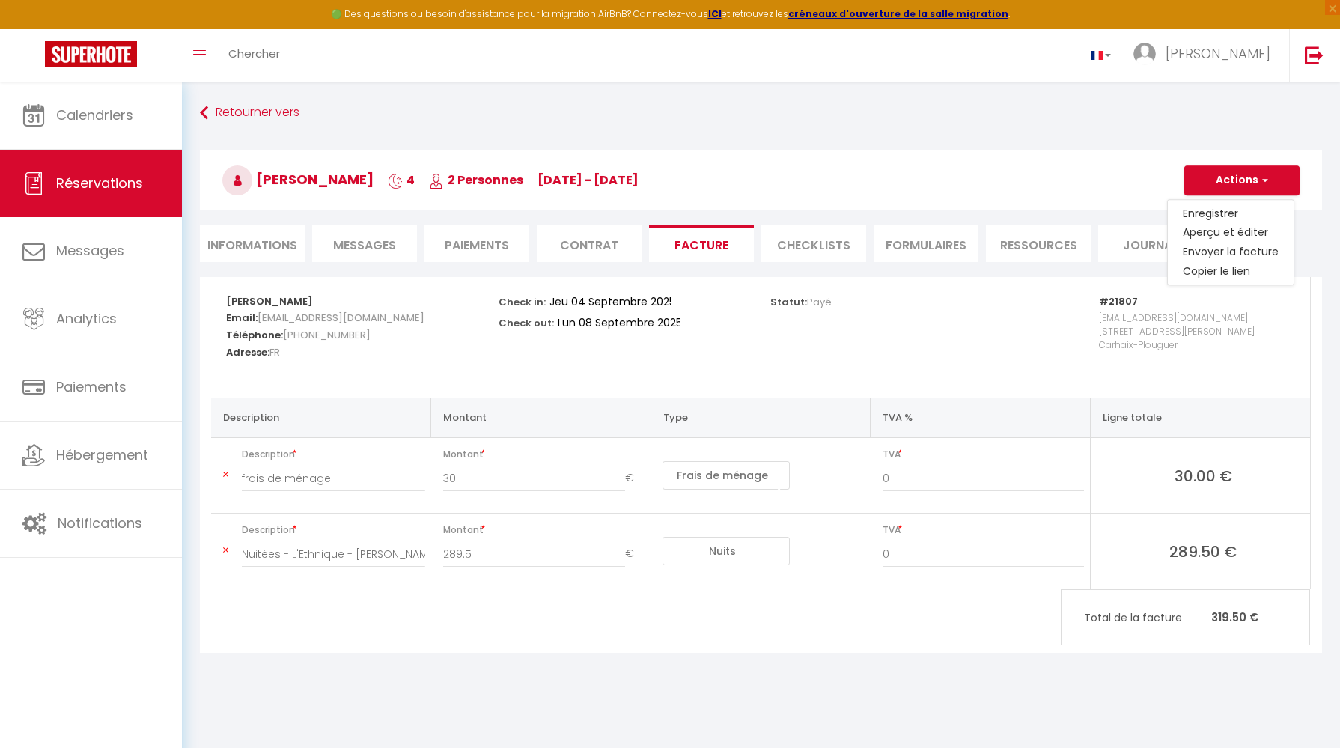 The image size is (1340, 748). Describe the element at coordinates (1185, 617) in the screenshot. I see `p: 319.50 €` at that location.